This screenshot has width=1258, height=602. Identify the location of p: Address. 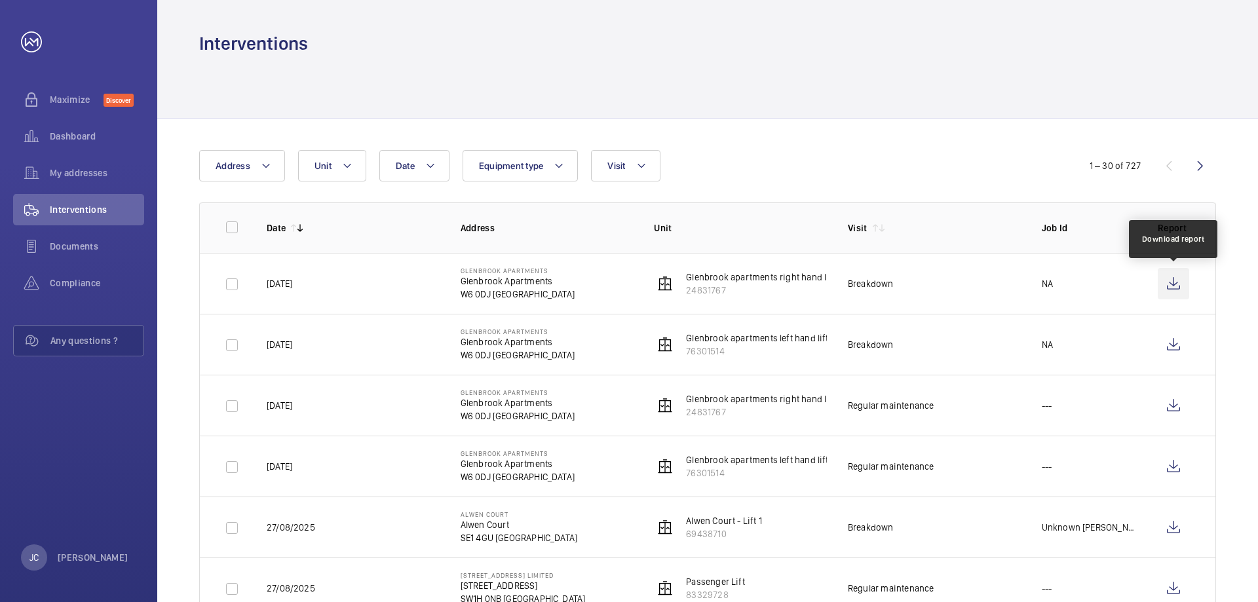
(547, 228).